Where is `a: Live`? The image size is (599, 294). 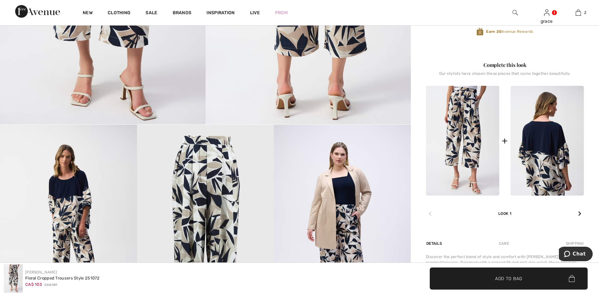
a: Live is located at coordinates (255, 13).